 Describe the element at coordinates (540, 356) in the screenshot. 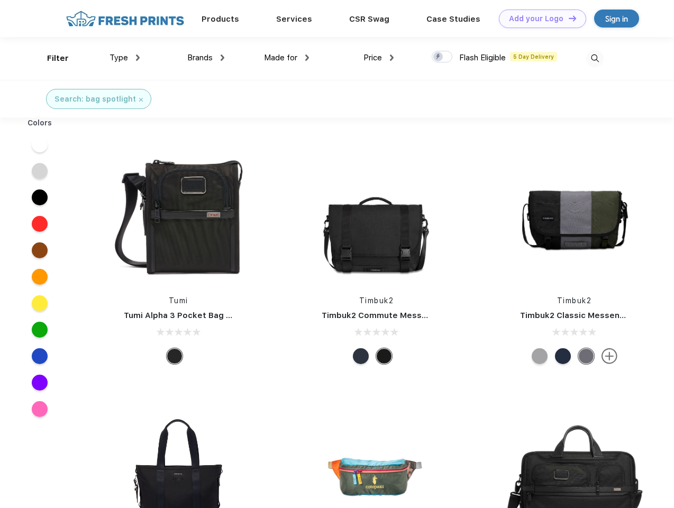

I see `div: Eco Rind Pop` at that location.